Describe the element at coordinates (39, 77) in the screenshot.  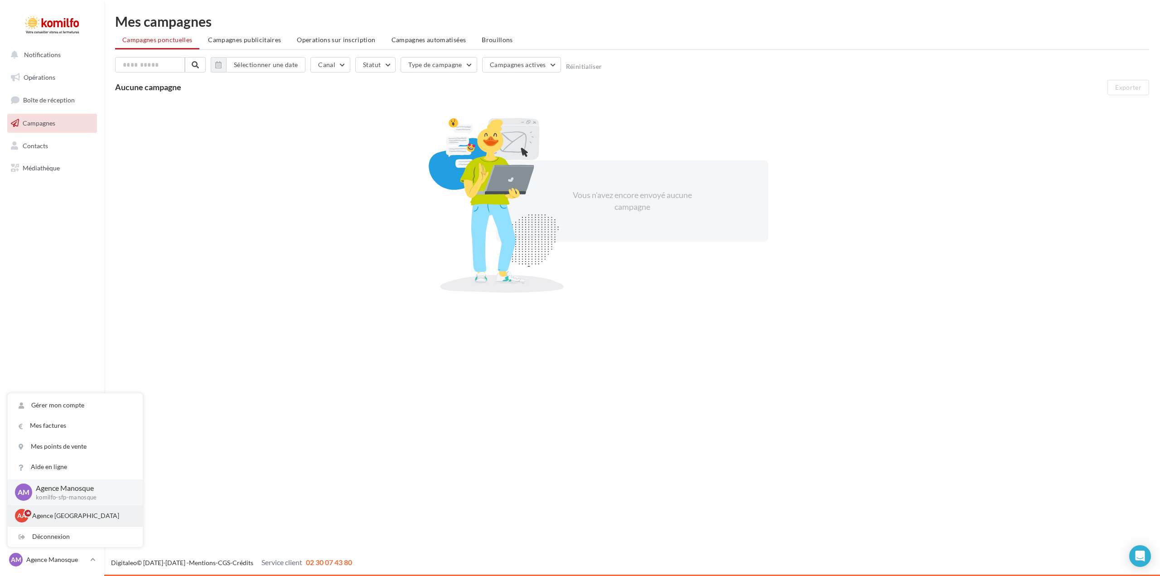
I see `span: Opérations` at that location.